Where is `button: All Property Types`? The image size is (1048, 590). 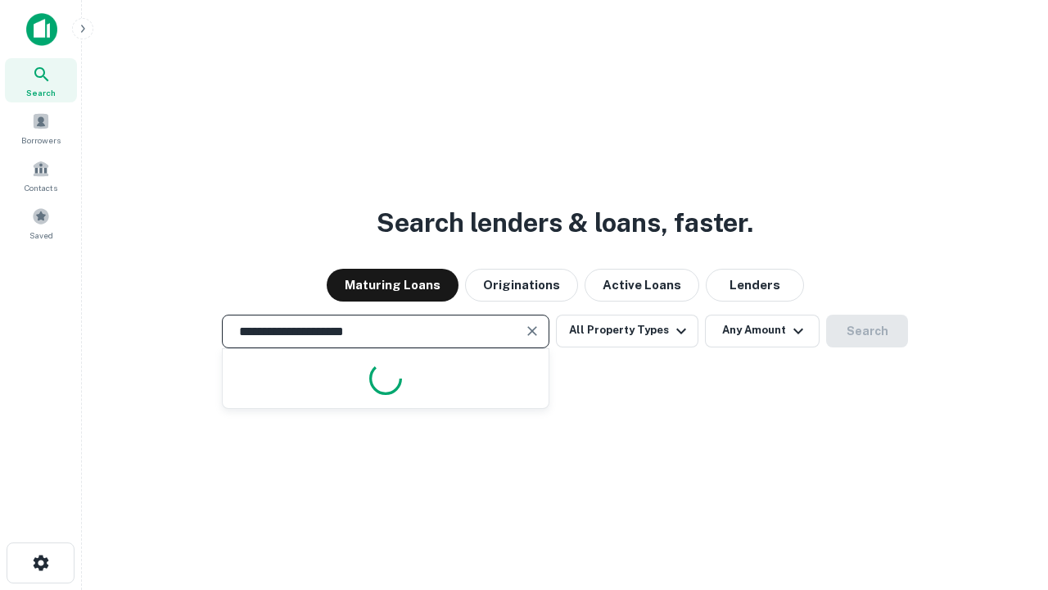
button: All Property Types is located at coordinates (627, 331).